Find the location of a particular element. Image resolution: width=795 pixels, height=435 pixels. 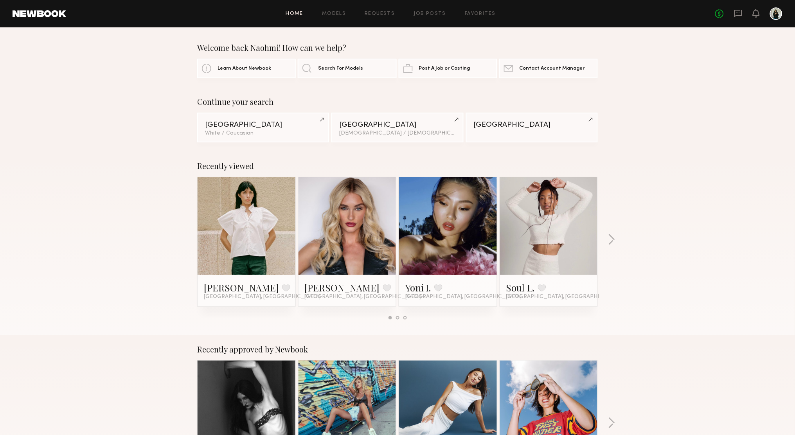

a: Post A Job or Casting is located at coordinates (448, 68).